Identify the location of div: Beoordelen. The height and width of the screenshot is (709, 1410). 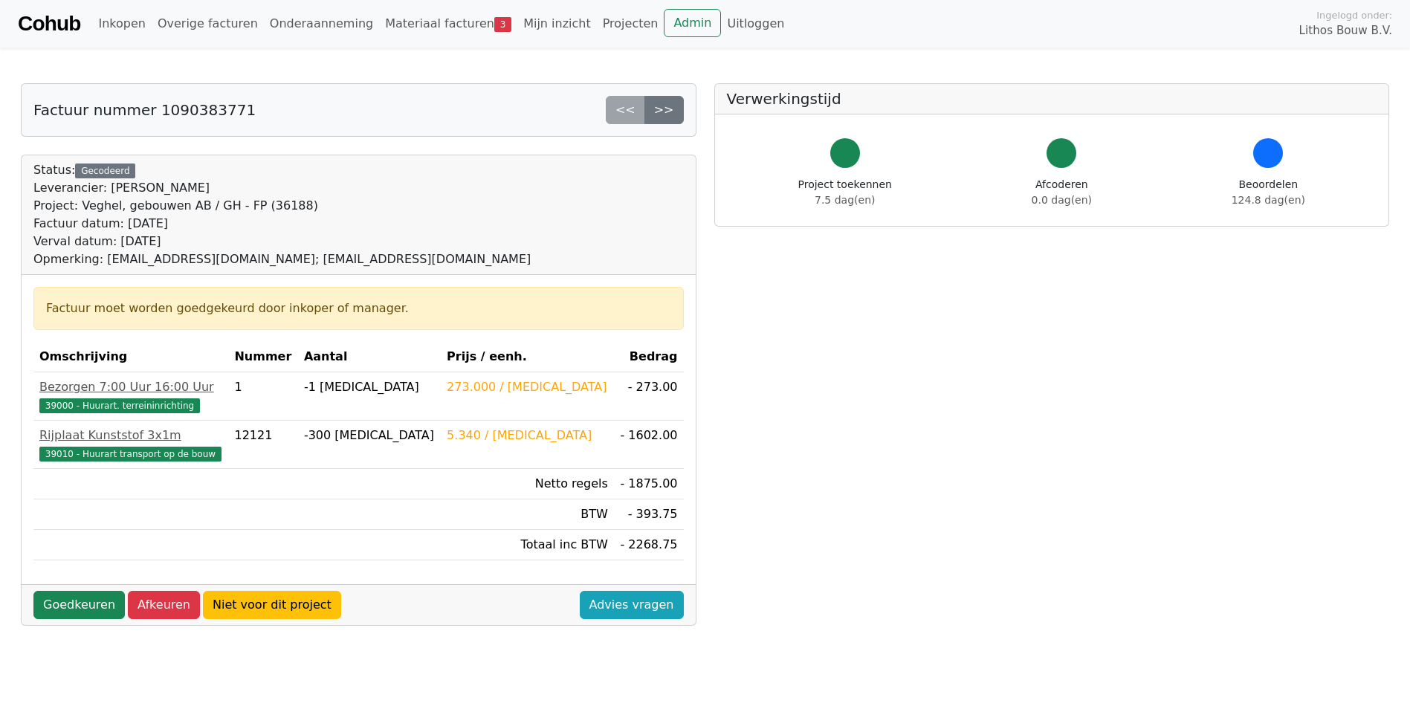
(1268, 192).